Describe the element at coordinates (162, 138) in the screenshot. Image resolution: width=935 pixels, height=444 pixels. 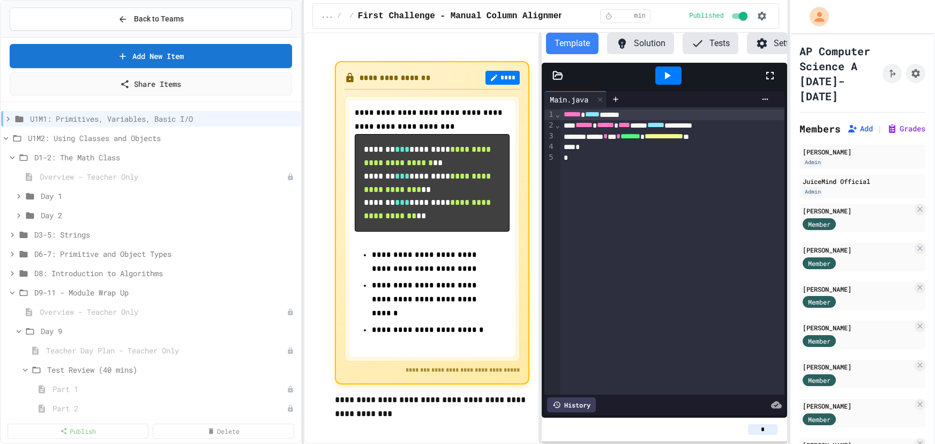
I see `span: U1M2: Using Classes and Objects` at that location.